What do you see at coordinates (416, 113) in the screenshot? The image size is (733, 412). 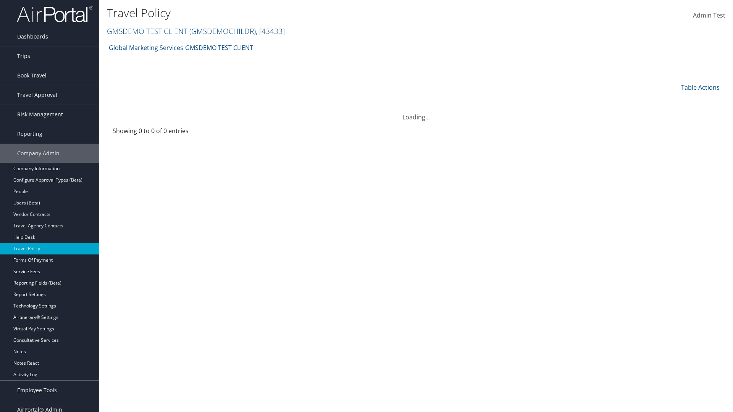 I see `div: Loading...` at bounding box center [416, 113].